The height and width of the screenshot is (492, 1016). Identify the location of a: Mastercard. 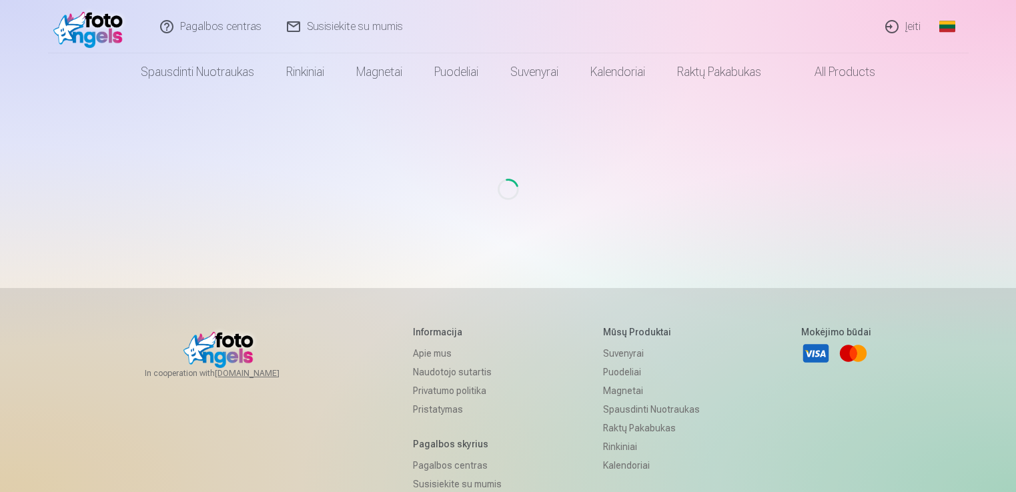
(853, 353).